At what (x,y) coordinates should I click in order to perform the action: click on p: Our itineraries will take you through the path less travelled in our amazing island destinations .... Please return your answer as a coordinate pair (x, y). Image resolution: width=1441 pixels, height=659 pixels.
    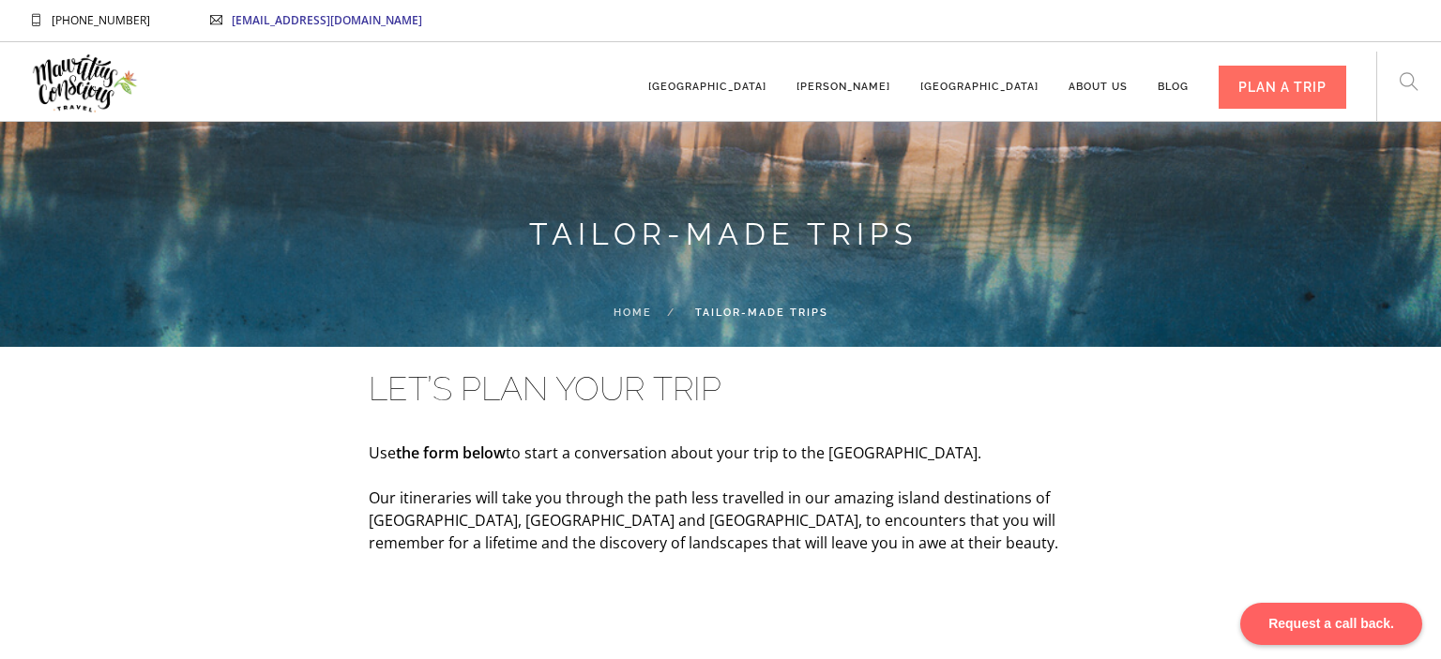
    Looking at the image, I should click on (720, 520).